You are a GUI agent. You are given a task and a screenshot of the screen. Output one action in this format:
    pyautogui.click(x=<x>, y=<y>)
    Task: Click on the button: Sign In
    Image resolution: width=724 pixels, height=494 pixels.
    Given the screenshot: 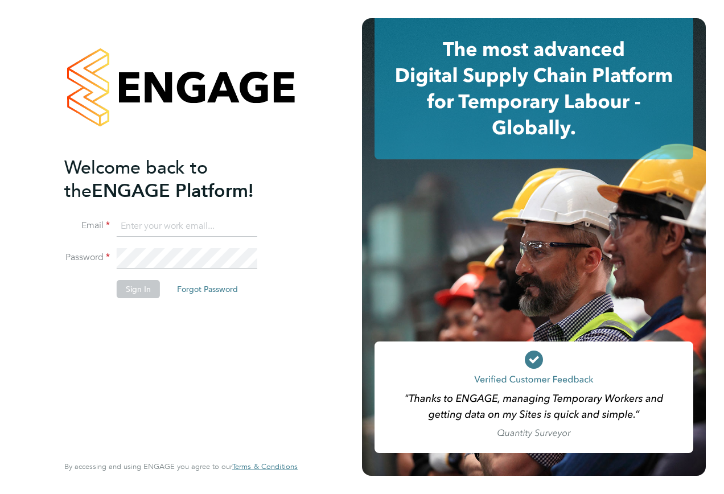 What is the action you would take?
    pyautogui.click(x=138, y=289)
    